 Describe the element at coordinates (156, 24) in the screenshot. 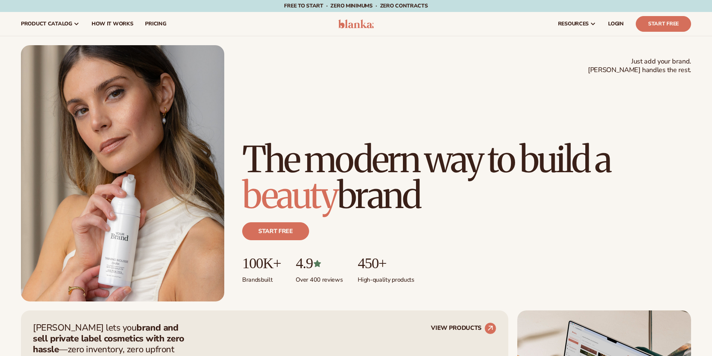

I see `span: pricing` at that location.